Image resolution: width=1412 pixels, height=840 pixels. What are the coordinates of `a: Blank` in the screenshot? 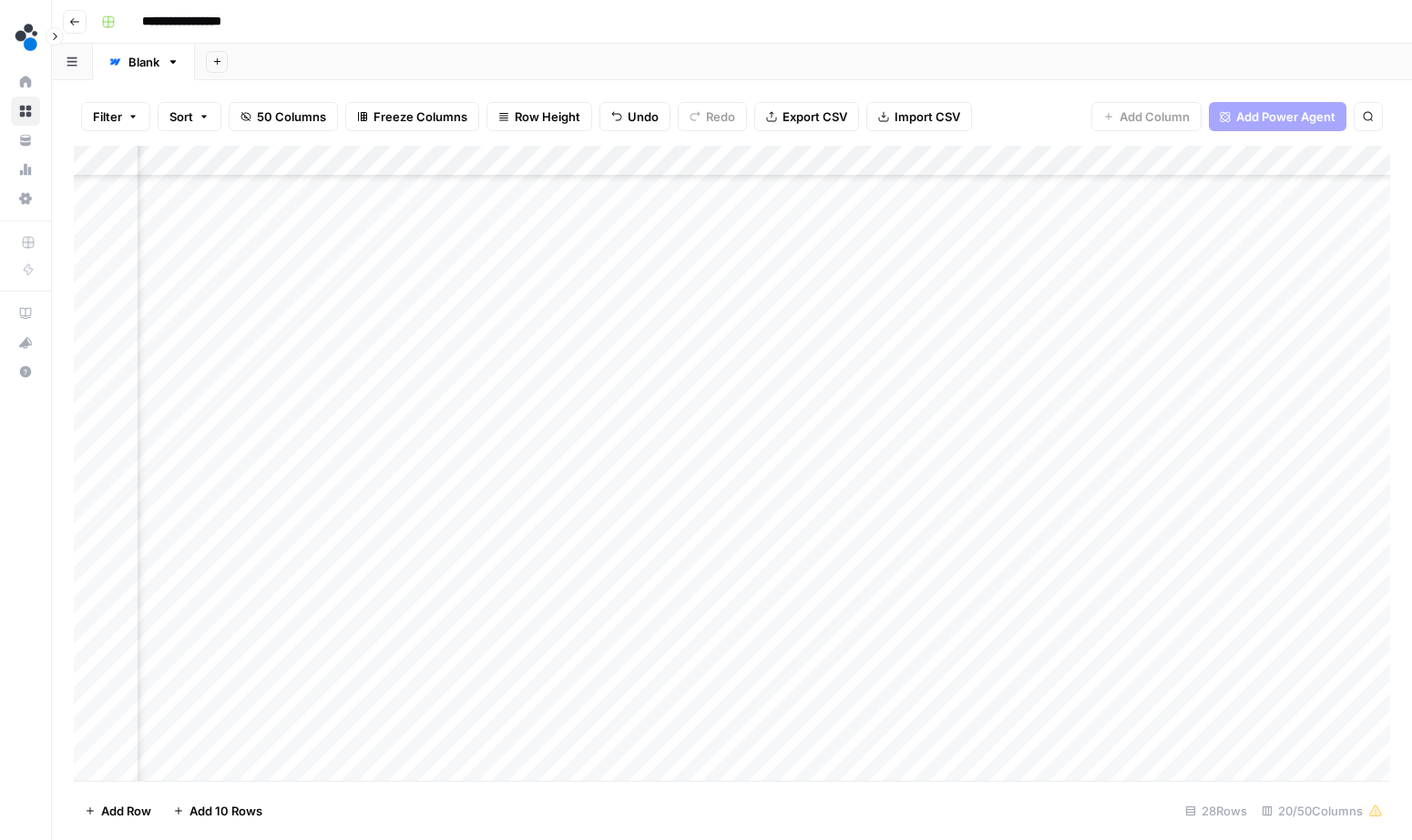 It's located at (144, 62).